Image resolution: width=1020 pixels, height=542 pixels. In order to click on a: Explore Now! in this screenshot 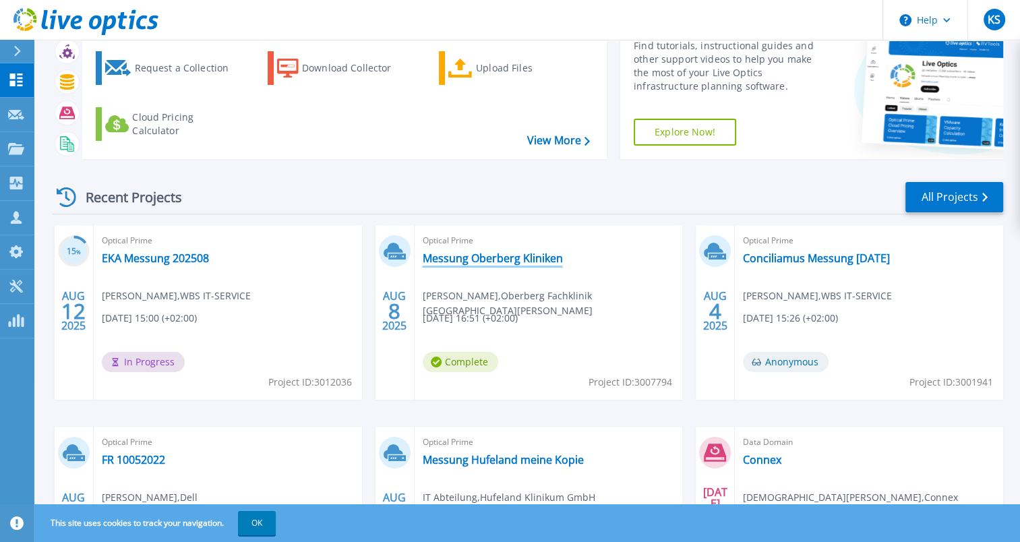, I will do `click(685, 132)`.